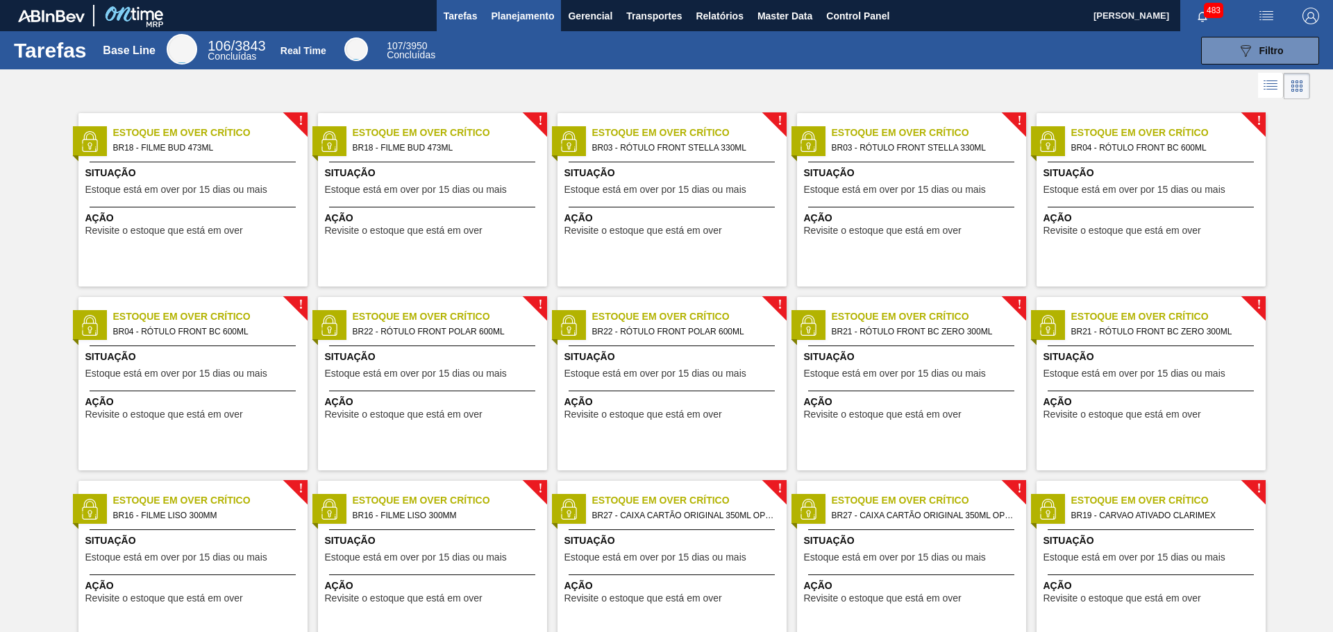  What do you see at coordinates (719, 16) in the screenshot?
I see `span: Relatórios` at bounding box center [719, 16].